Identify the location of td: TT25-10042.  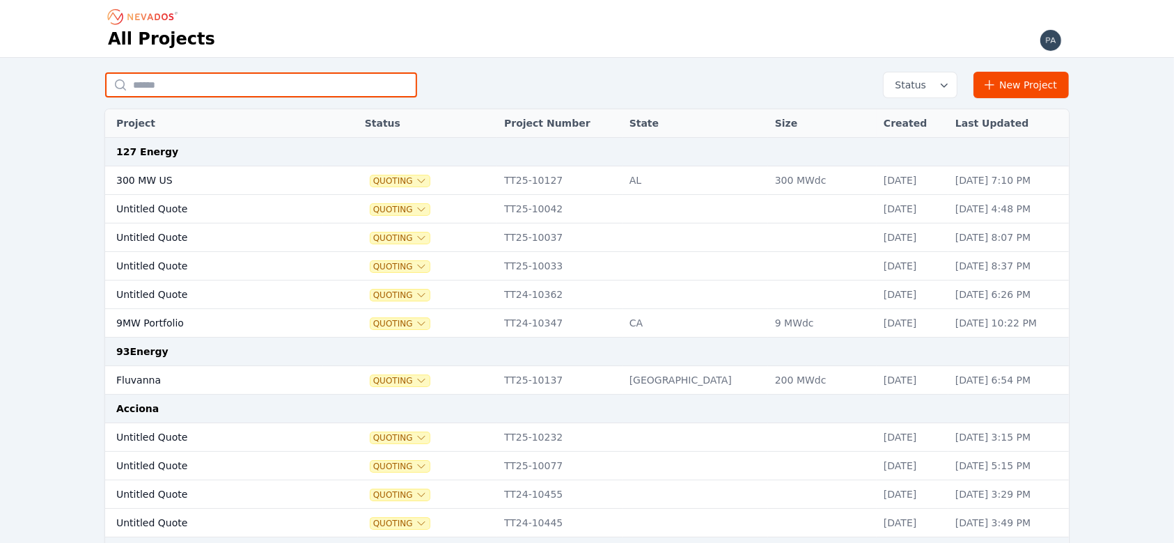
(560, 209).